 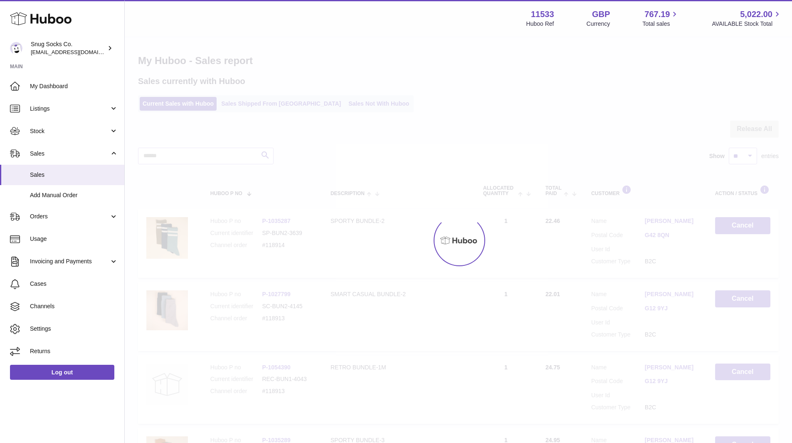 I want to click on span: Orders, so click(x=69, y=216).